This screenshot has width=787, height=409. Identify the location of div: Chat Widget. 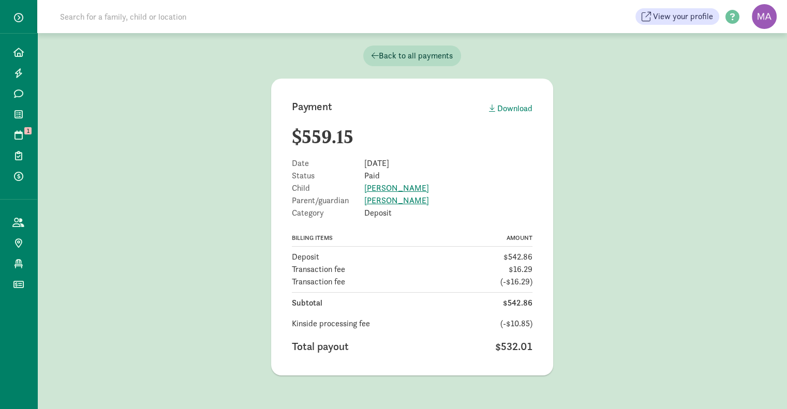
(761, 384).